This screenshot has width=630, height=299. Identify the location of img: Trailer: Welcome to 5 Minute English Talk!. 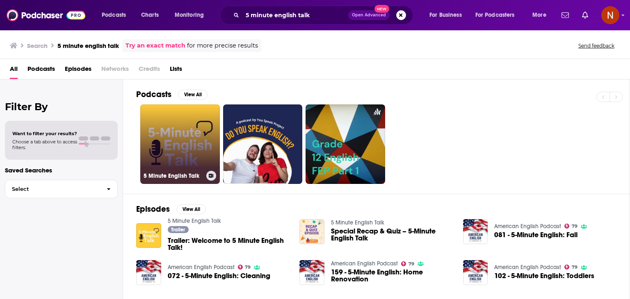
(148, 236).